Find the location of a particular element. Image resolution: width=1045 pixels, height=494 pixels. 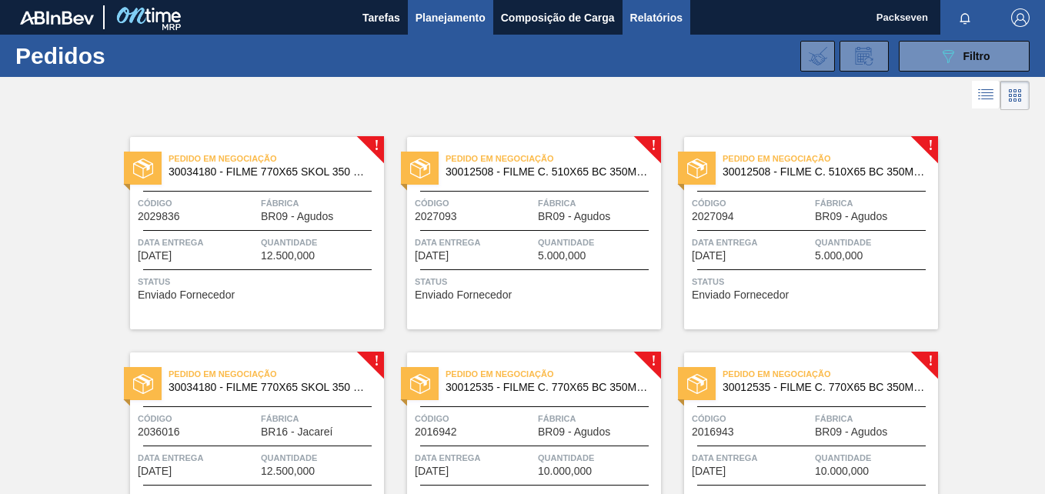

span: BR16 - Jacareí is located at coordinates (296, 432).